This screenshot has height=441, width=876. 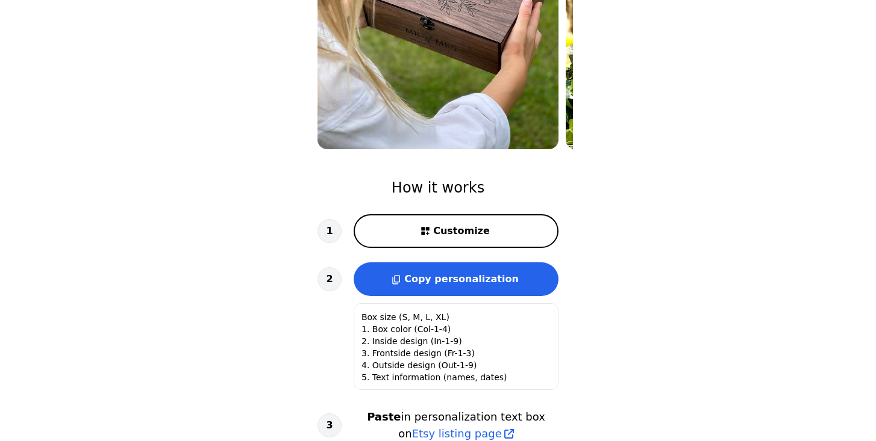 What do you see at coordinates (438, 188) in the screenshot?
I see `h2: How it works` at bounding box center [438, 188].